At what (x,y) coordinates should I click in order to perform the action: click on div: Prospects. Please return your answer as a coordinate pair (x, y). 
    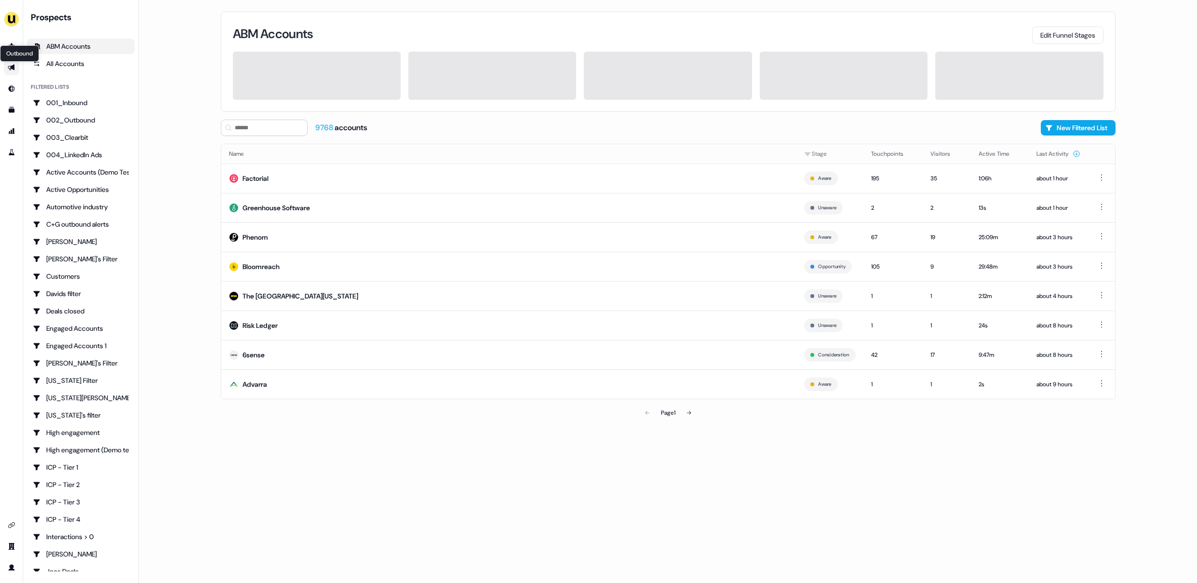
    Looking at the image, I should click on (82, 17).